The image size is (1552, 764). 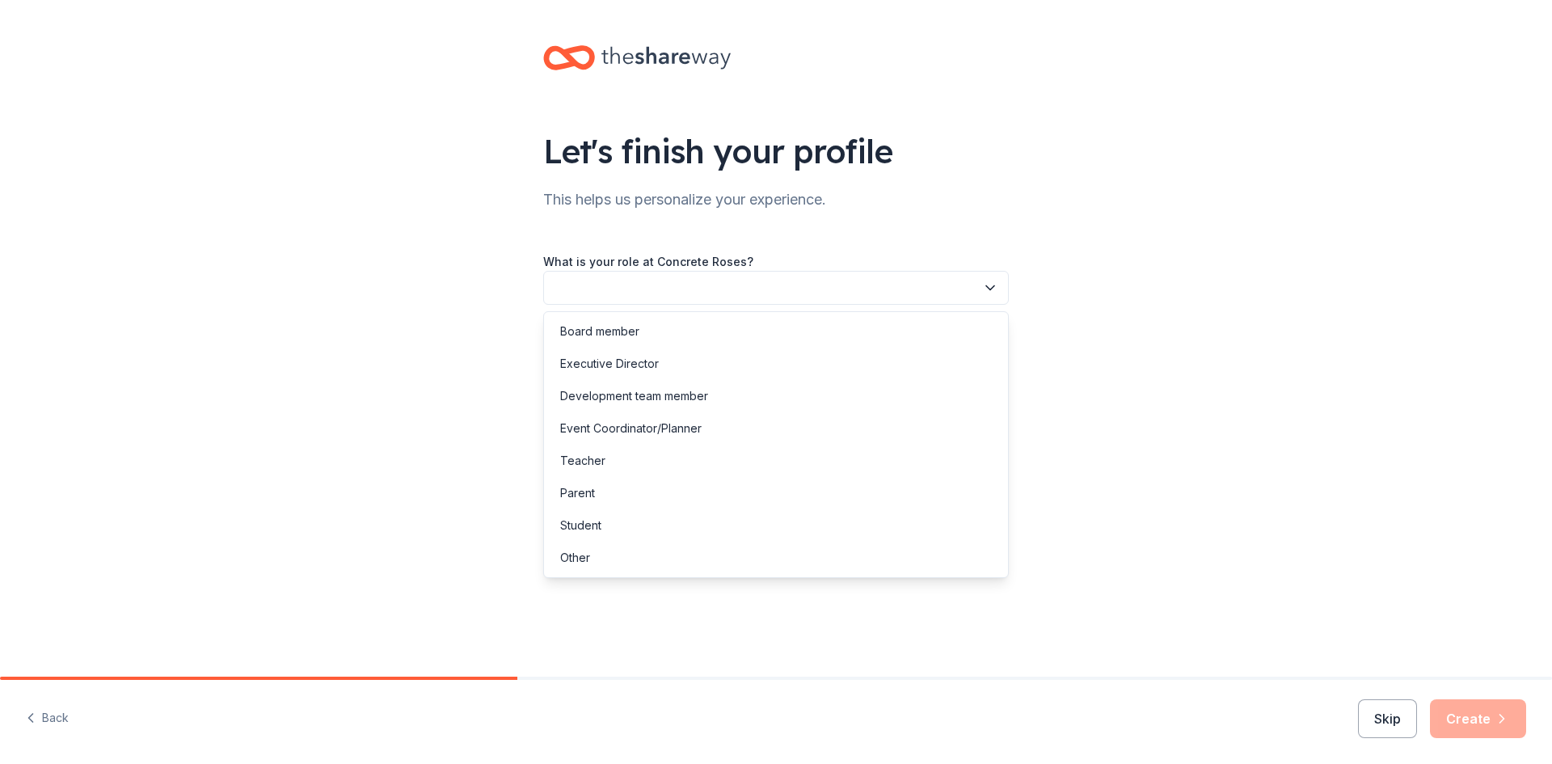 What do you see at coordinates (630, 428) in the screenshot?
I see `div: Event Coordinator/Planner` at bounding box center [630, 428].